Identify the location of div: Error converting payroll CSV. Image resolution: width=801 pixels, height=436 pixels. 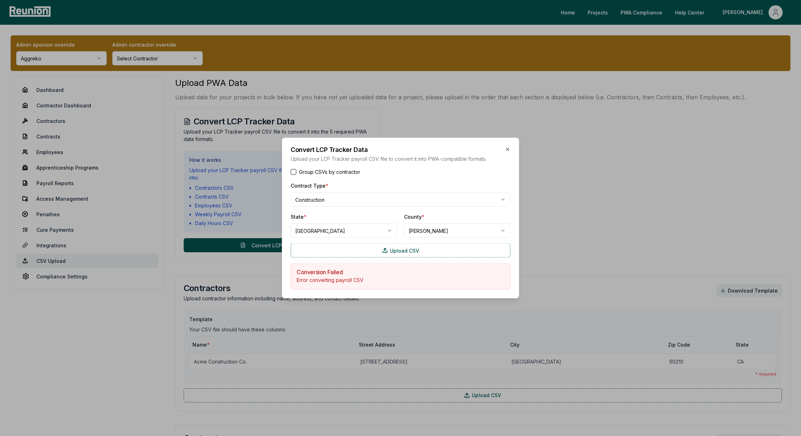
(400, 280).